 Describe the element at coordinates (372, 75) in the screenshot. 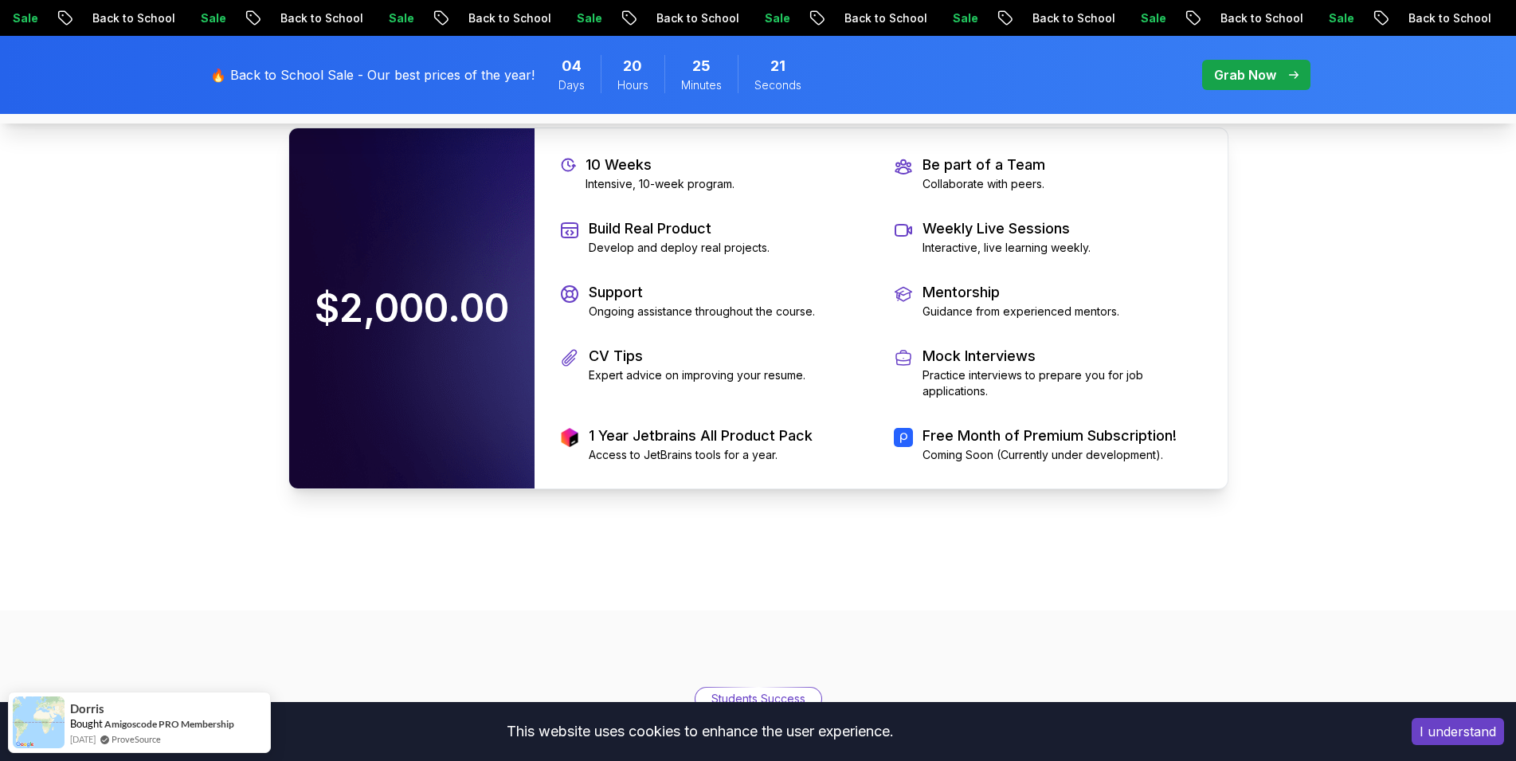

I see `p: 🔥 Back to School Sale - Our best prices of the year!` at that location.